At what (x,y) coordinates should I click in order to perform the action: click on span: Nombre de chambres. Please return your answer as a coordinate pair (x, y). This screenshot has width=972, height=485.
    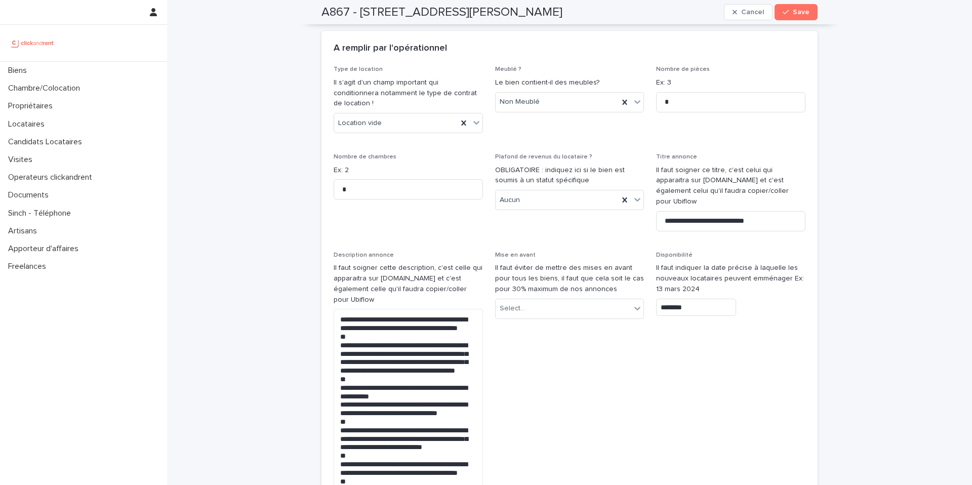
    Looking at the image, I should click on (365, 157).